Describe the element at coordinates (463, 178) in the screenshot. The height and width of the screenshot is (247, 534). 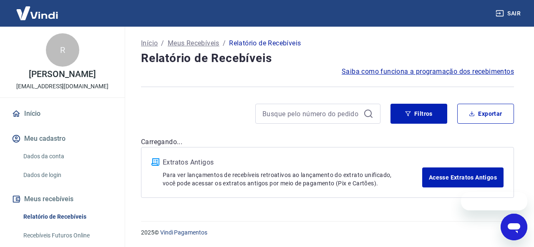
I see `a: Acesse Extratos Antigos` at that location.